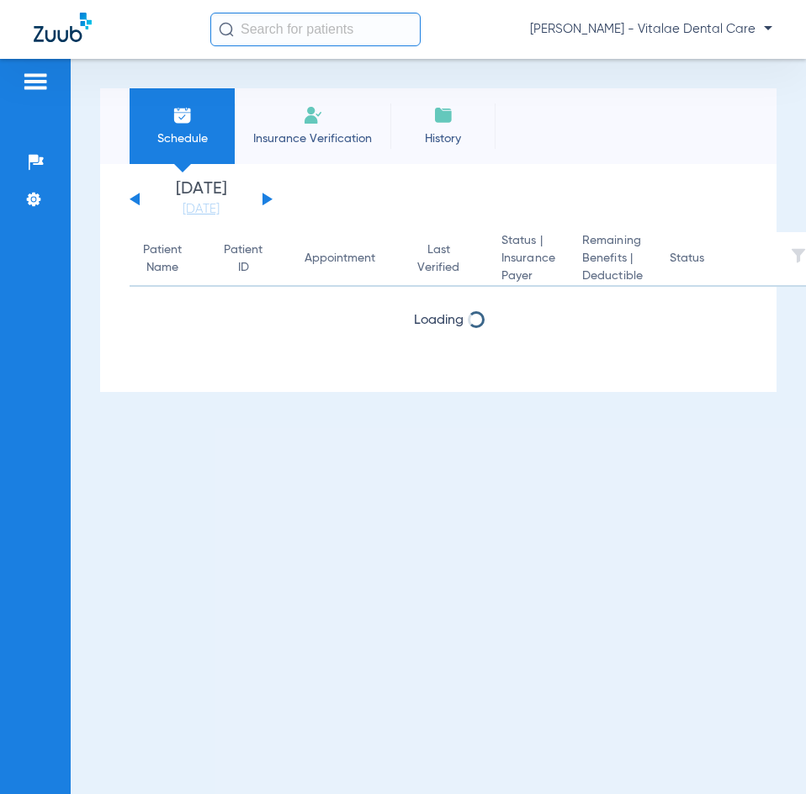 This screenshot has height=794, width=806. I want to click on img: Manual Insurance Verification, so click(313, 115).